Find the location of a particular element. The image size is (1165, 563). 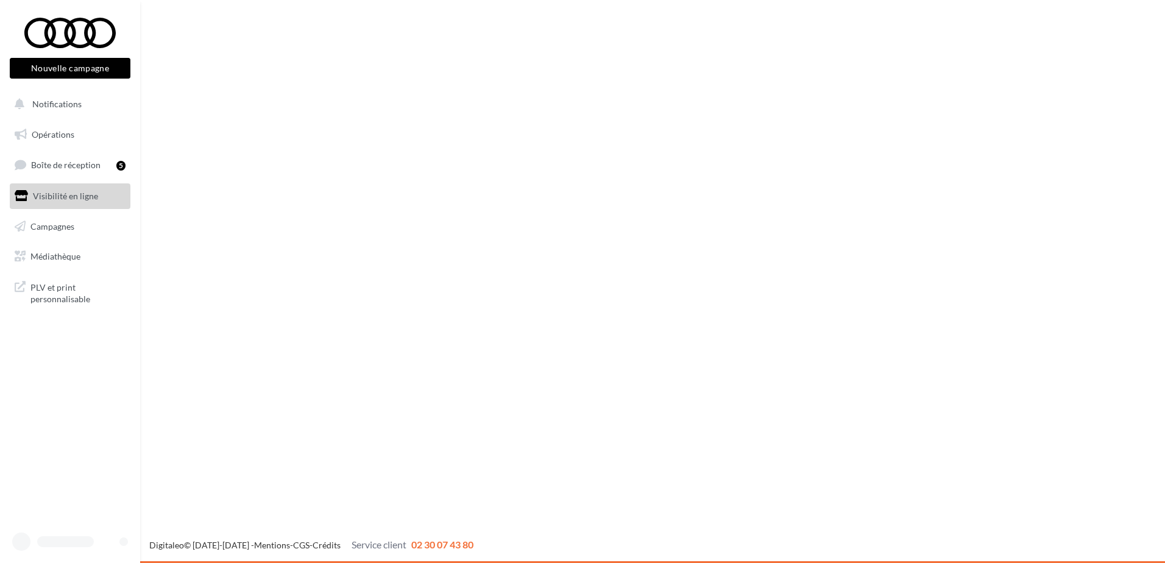

span: 02 30 07 43 80 is located at coordinates (442, 544).